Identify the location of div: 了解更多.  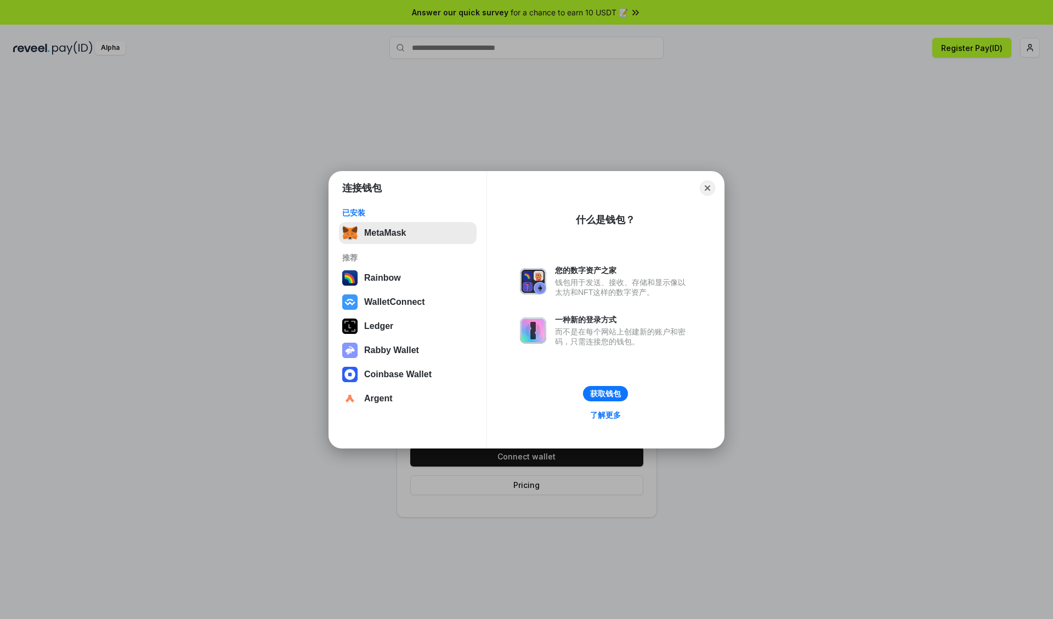
(606, 415).